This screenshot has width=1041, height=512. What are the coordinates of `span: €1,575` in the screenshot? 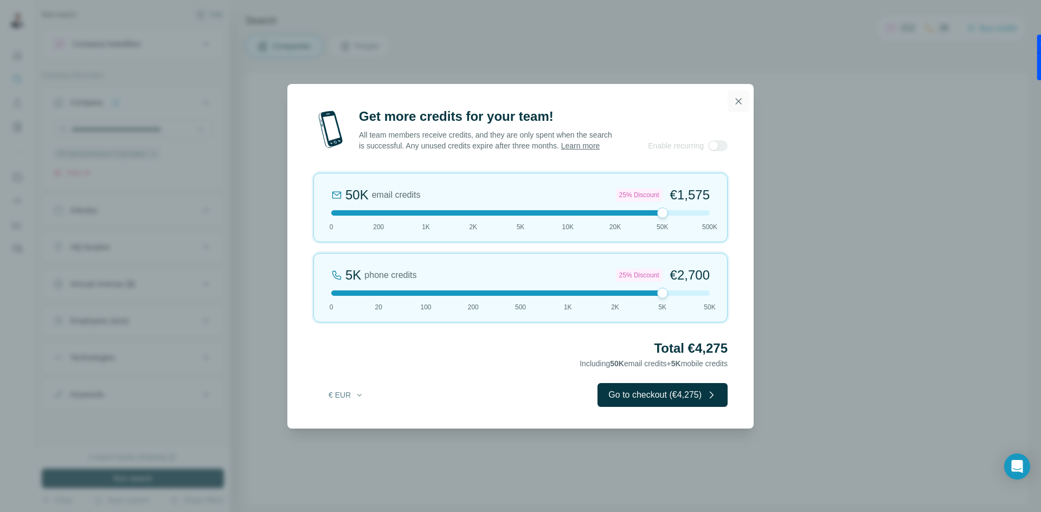 It's located at (689, 195).